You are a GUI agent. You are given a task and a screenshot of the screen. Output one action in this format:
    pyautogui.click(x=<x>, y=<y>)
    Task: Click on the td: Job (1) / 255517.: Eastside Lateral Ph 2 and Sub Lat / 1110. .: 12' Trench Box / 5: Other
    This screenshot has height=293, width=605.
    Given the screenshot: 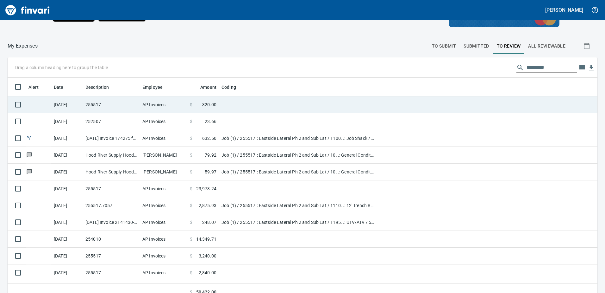 What is the action you would take?
    pyautogui.click(x=298, y=205)
    